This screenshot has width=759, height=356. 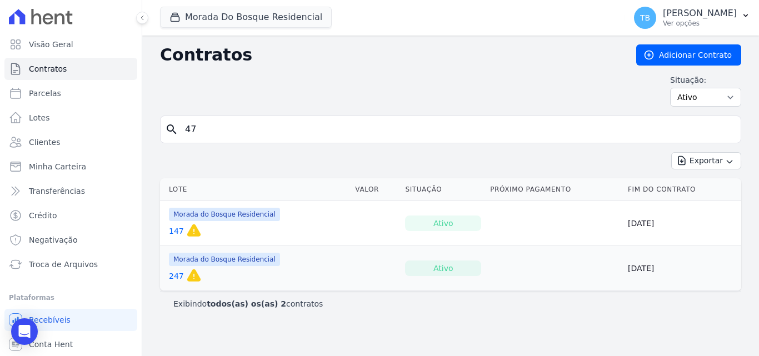 I want to click on span: Visão Geral, so click(x=51, y=44).